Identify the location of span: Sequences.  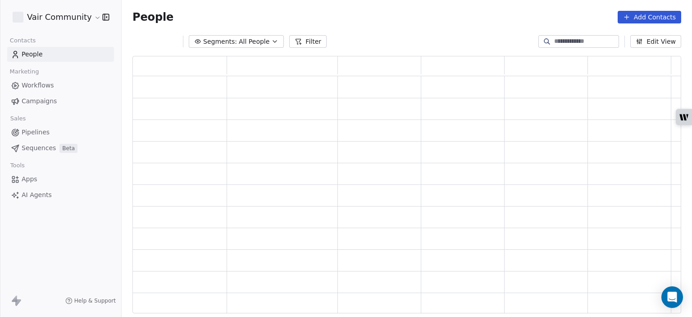
(39, 148).